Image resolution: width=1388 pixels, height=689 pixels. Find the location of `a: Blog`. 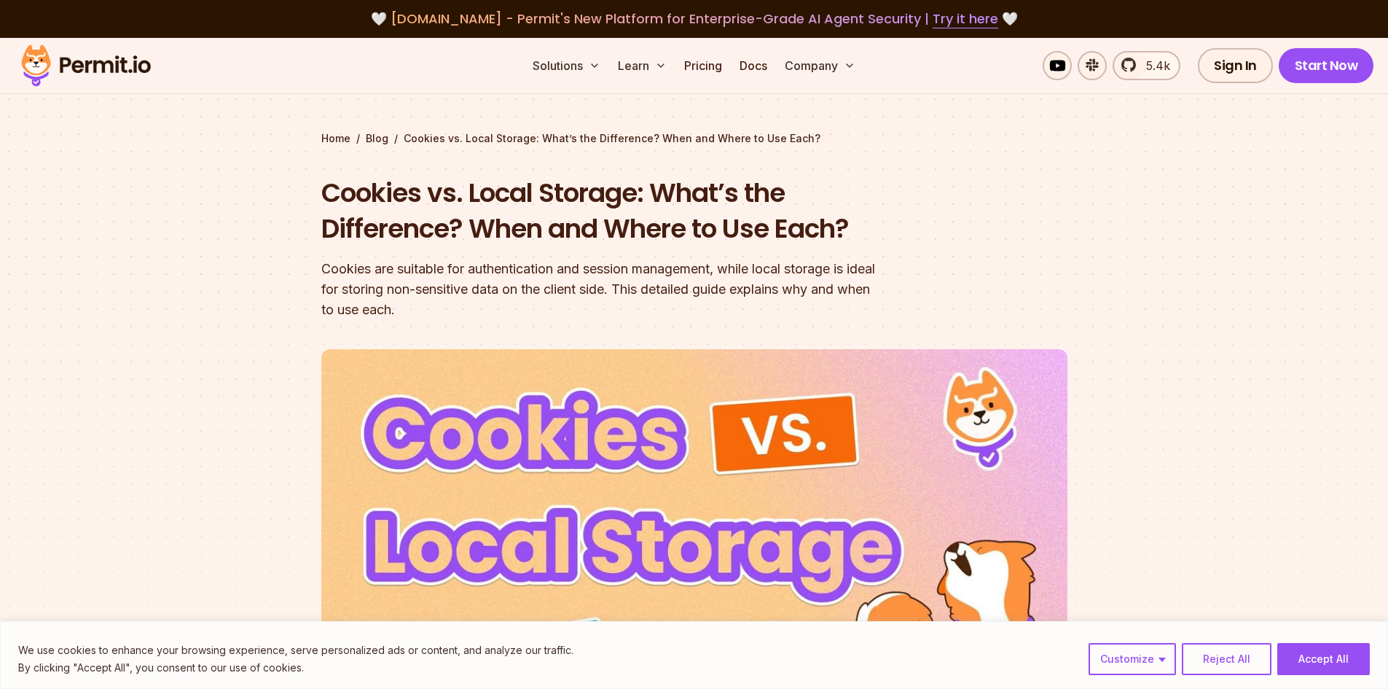

a: Blog is located at coordinates (377, 138).